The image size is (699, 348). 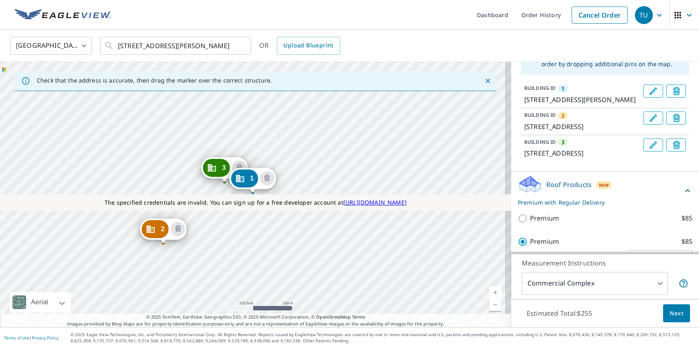 What do you see at coordinates (382, 337) in the screenshot?
I see `p: © 2025 Eagle View Technologies, Inc. and Pictometry International Corp. All Rights Reserved. Repo...` at bounding box center [382, 337].